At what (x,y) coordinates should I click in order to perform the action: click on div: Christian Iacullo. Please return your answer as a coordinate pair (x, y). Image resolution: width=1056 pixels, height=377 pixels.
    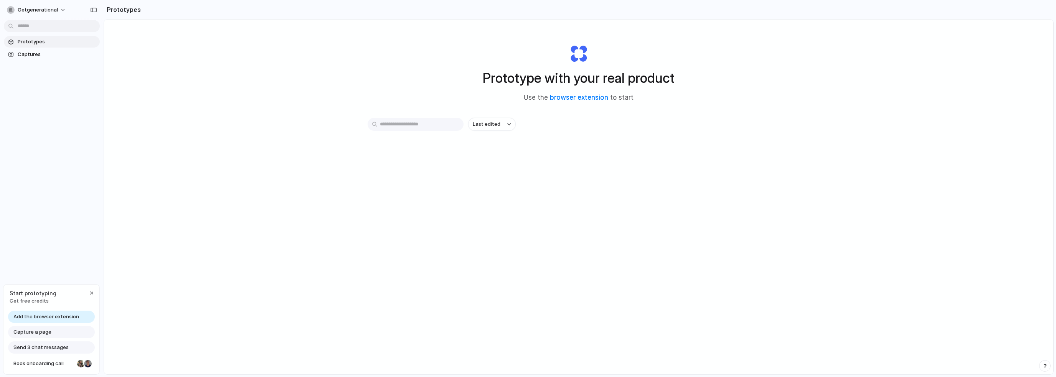
    Looking at the image, I should click on (88, 364).